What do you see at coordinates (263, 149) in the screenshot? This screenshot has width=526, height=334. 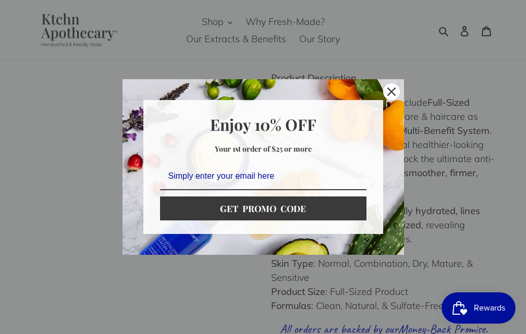 I see `strong: Your 1st order of $25 or more` at bounding box center [263, 149].